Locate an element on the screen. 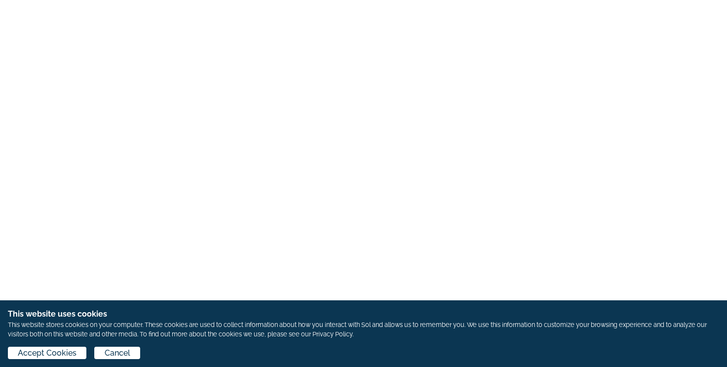  span: Cancel is located at coordinates (117, 353).